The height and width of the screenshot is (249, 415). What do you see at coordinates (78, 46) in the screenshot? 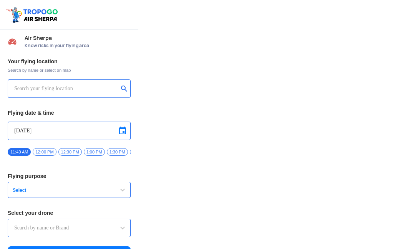
I see `span: Know risks in your flying area` at bounding box center [78, 46].